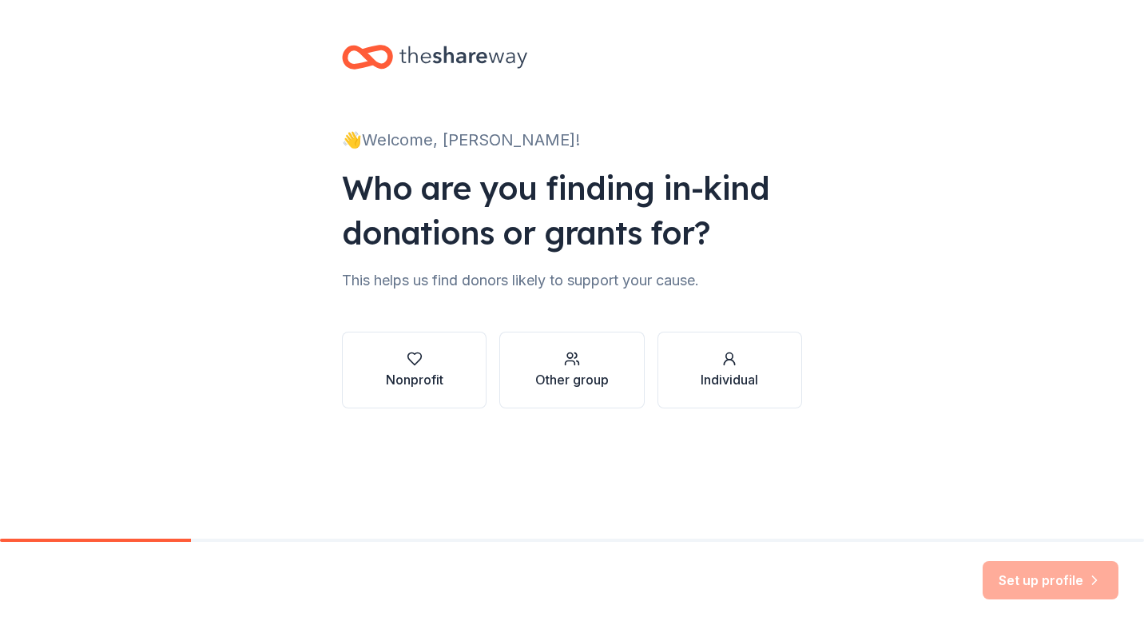  What do you see at coordinates (572, 210) in the screenshot?
I see `div: Who are you finding in-kind donations or grants for?` at bounding box center [572, 210].